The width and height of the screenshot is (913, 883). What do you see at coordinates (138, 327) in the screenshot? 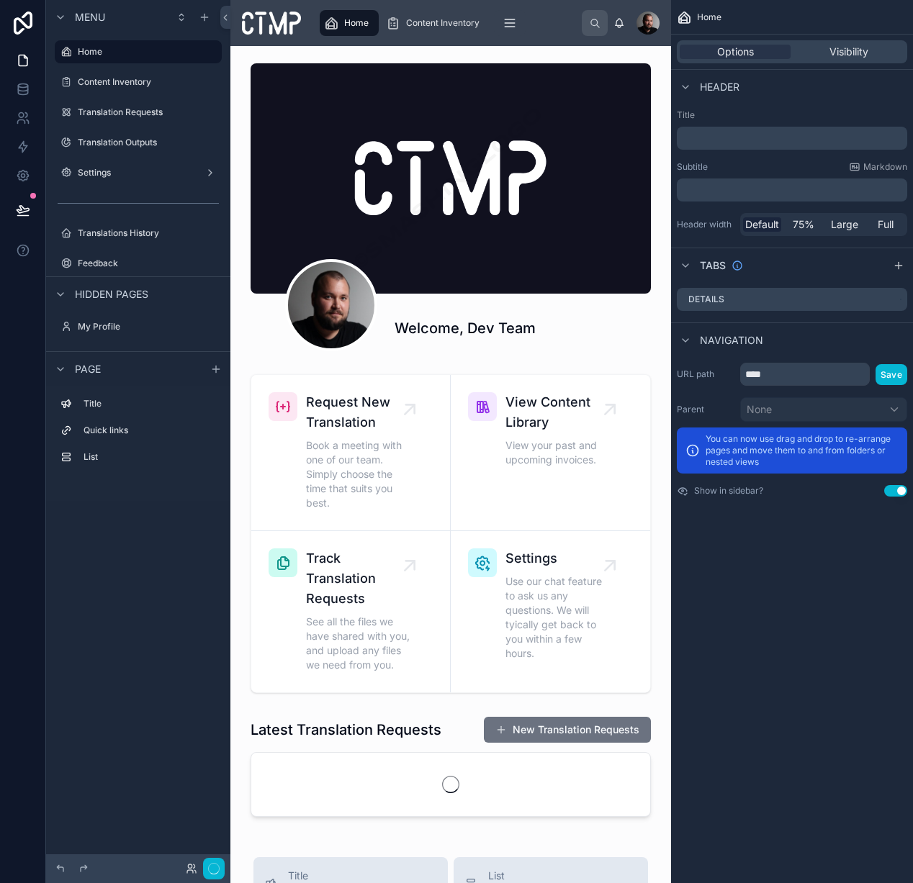
I see `a: My Profile` at bounding box center [138, 327].